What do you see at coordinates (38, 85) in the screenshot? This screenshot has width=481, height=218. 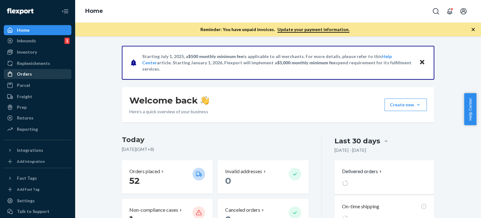 I see `a: Parcel` at bounding box center [38, 85].